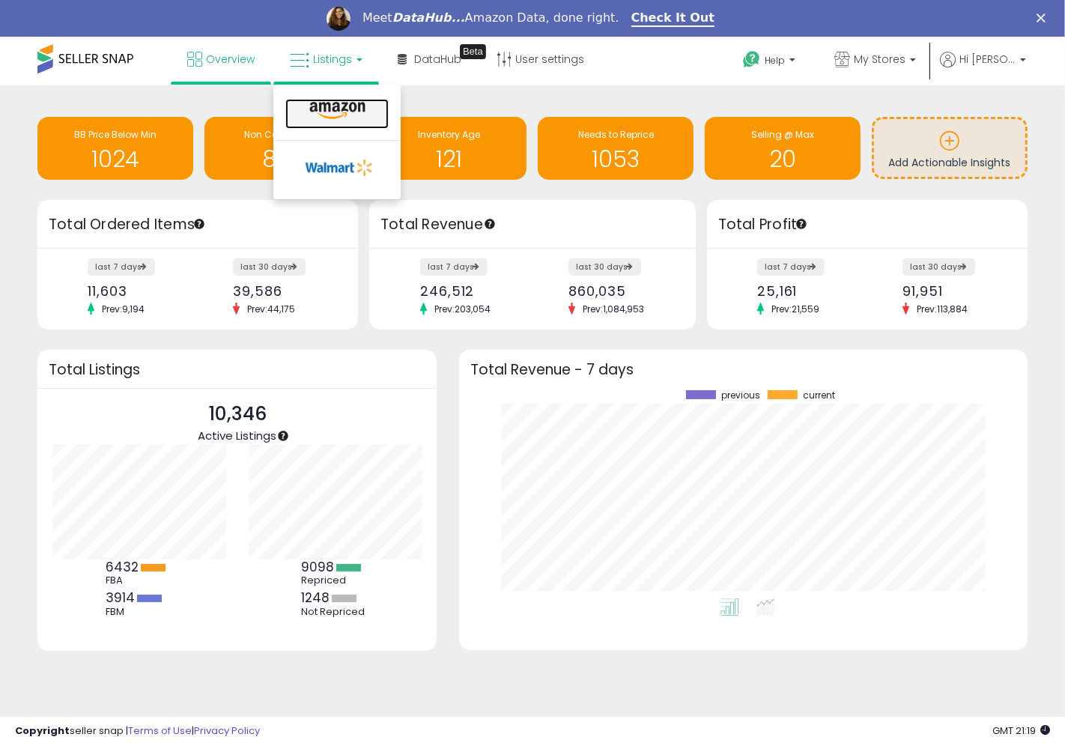 Image resolution: width=1065 pixels, height=746 pixels. Describe the element at coordinates (198, 225) in the screenshot. I see `h3: Total Ordered Items` at that location.